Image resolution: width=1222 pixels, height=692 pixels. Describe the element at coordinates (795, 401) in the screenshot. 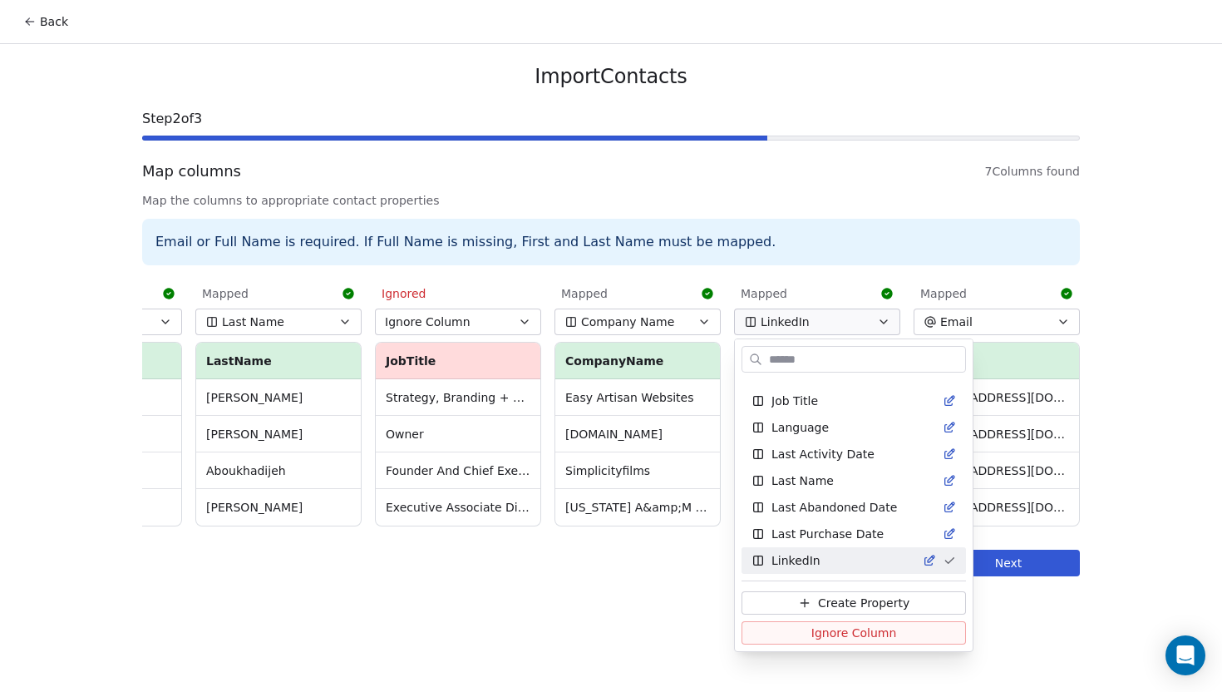

I see `span: Job Title` at that location.